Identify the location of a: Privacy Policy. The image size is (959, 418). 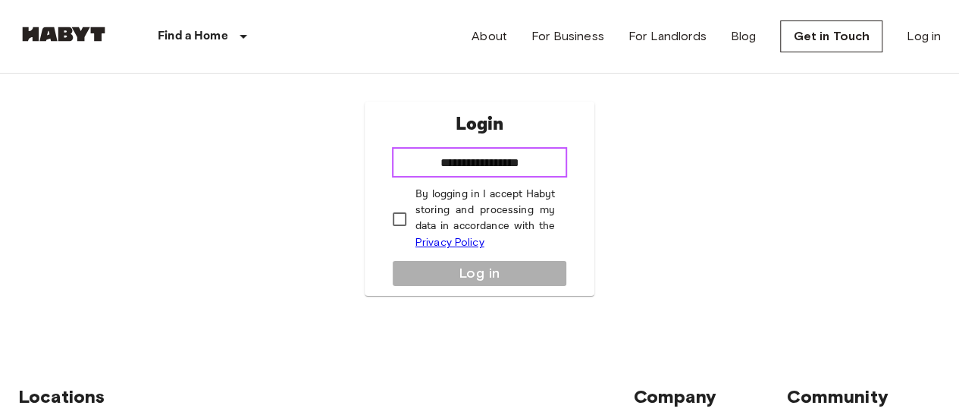
(449, 242).